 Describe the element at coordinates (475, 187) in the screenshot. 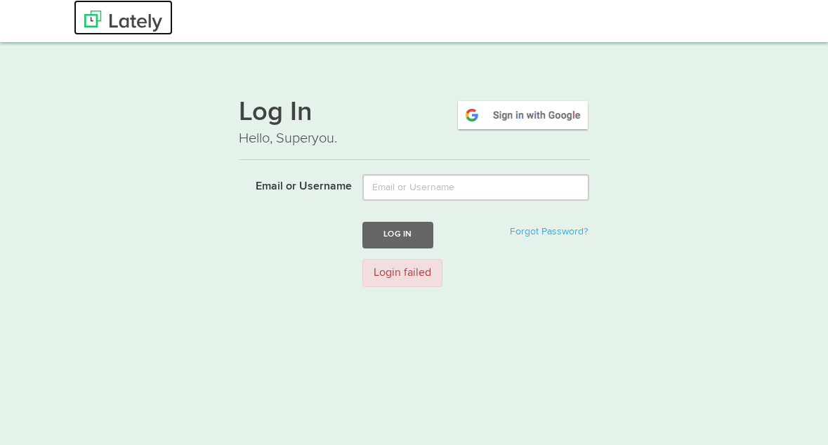

I see `input: Email or Username` at that location.